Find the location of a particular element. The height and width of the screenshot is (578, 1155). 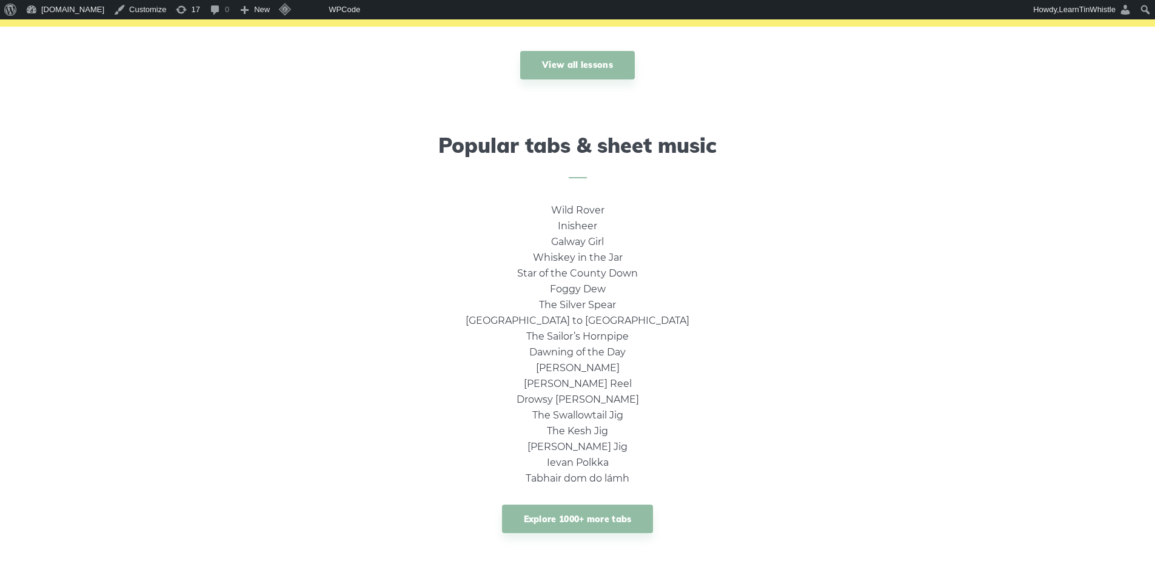

a: Tabhair dom do lámh is located at coordinates (577, 478).